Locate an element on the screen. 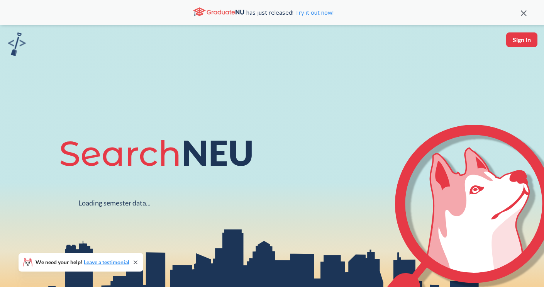 This screenshot has width=544, height=287. a: sandbox logo is located at coordinates (17, 45).